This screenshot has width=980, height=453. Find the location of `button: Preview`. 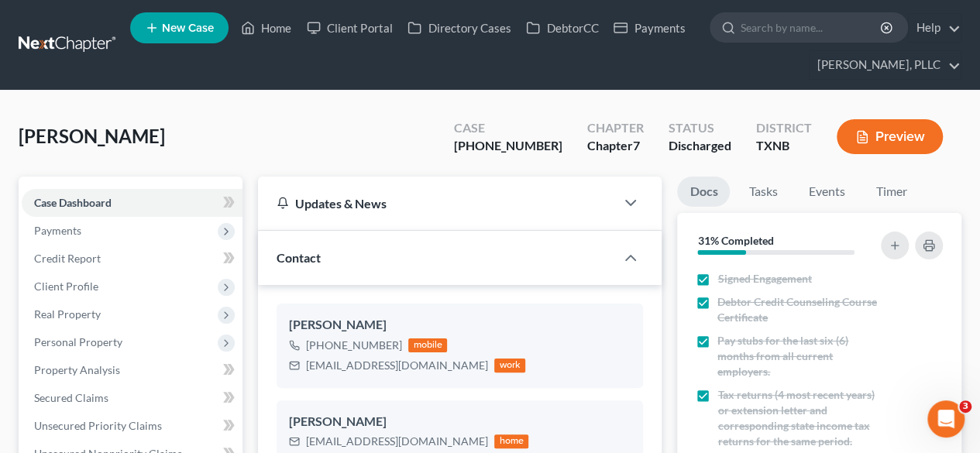

button: Preview is located at coordinates (889, 136).